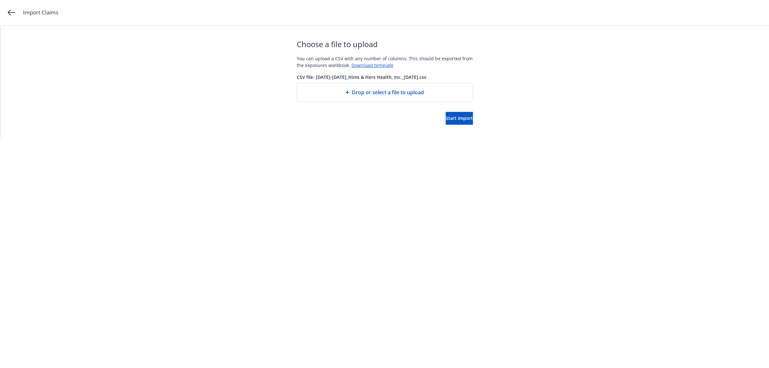 The width and height of the screenshot is (769, 368). Describe the element at coordinates (385, 92) in the screenshot. I see `div: Drop or select a file to upload` at that location.